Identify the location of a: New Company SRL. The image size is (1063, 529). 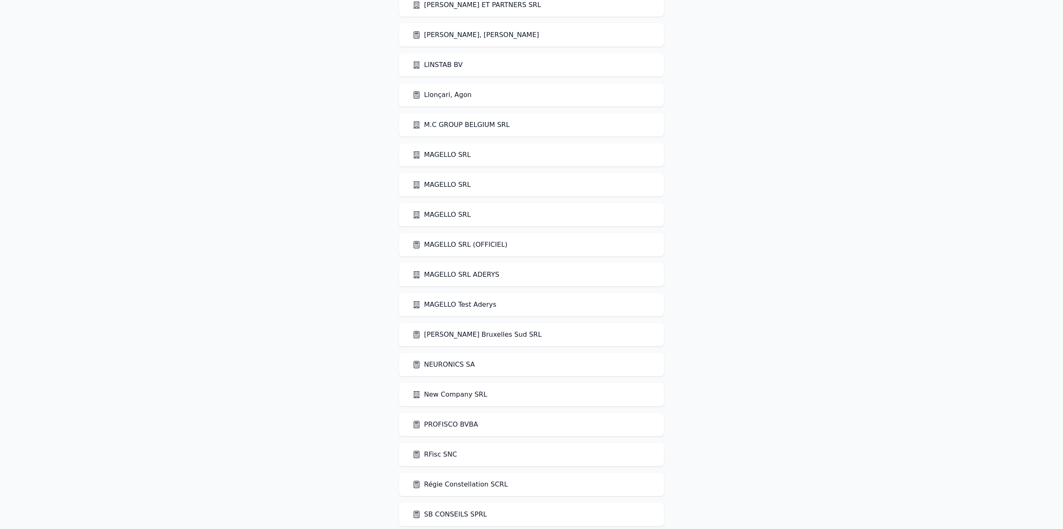
(449, 395).